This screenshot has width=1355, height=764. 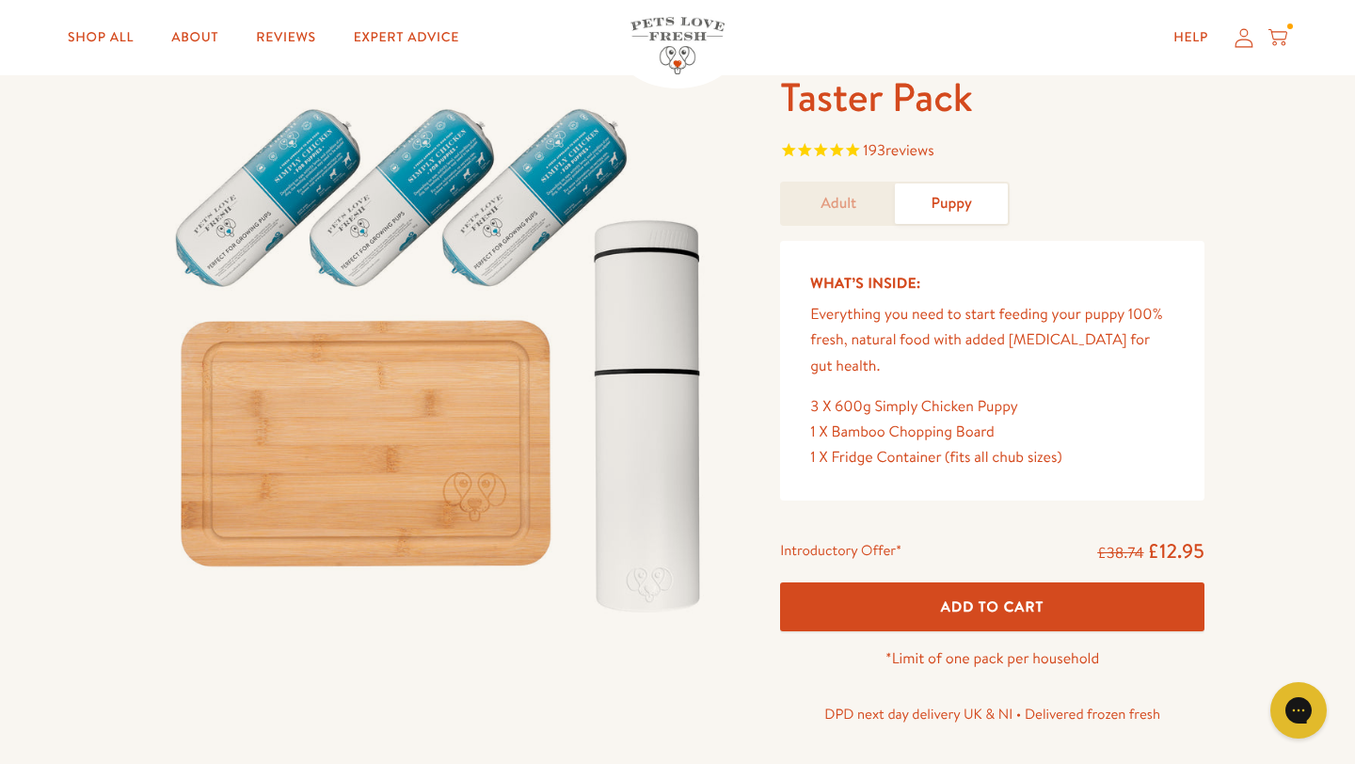 What do you see at coordinates (992, 607) in the screenshot?
I see `button: Add To Cart` at bounding box center [992, 607].